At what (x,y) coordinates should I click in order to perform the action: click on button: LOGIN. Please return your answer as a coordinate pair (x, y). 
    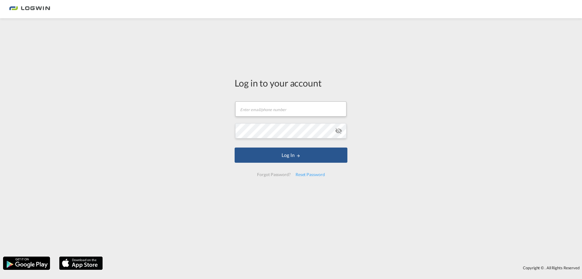
    Looking at the image, I should click on (291, 155).